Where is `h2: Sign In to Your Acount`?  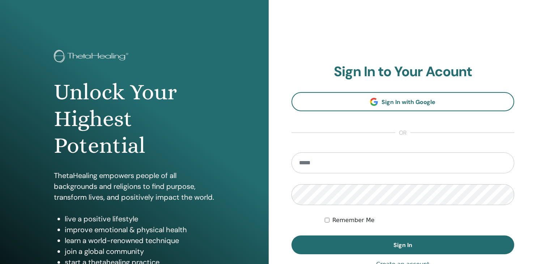 h2: Sign In to Your Acount is located at coordinates (403, 72).